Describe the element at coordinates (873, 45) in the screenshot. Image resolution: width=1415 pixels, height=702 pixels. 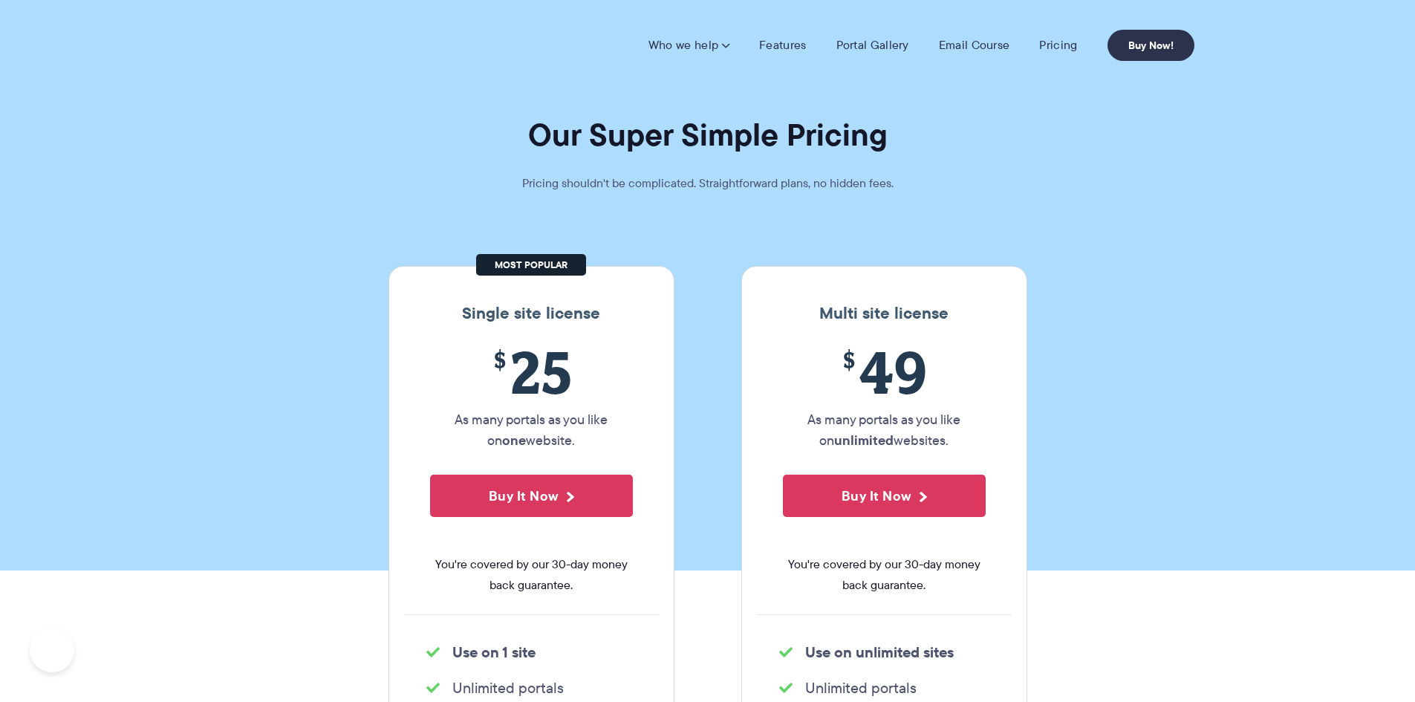
I see `a: Portal Gallery` at that location.